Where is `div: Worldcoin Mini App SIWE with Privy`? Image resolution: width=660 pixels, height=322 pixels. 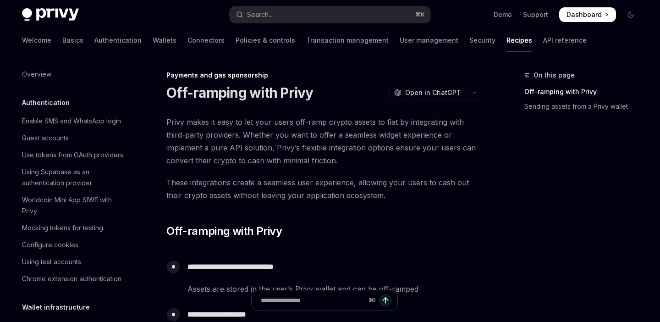 div: Worldcoin Mini App SIWE with Privy is located at coordinates (74, 205).